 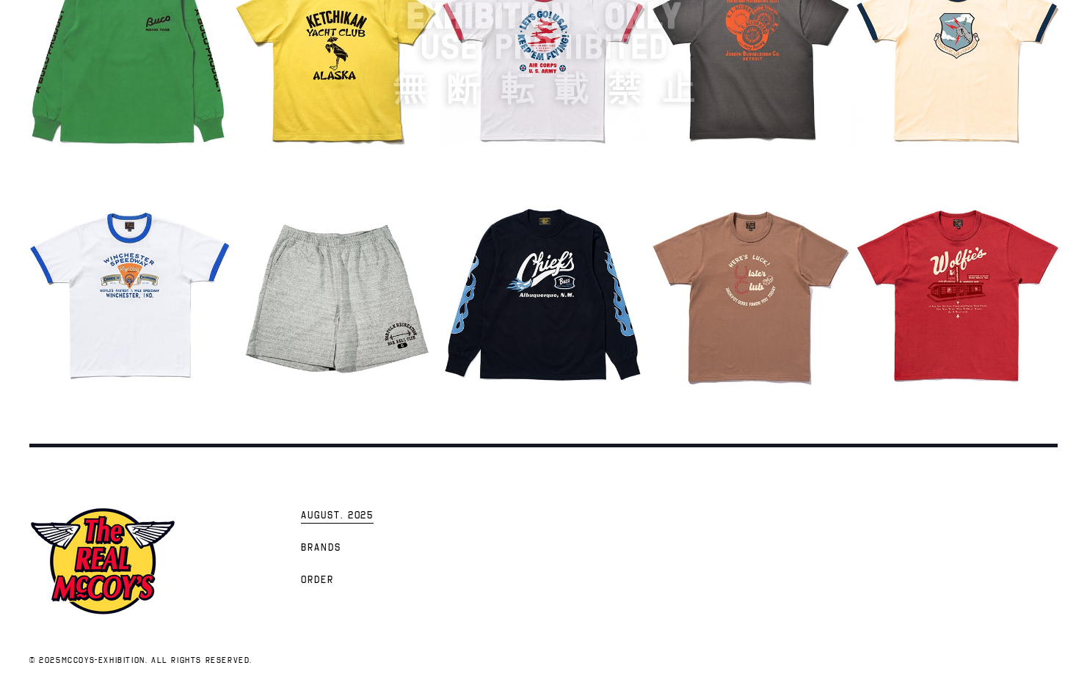 I want to click on a: mccoys-exhibition, so click(x=103, y=660).